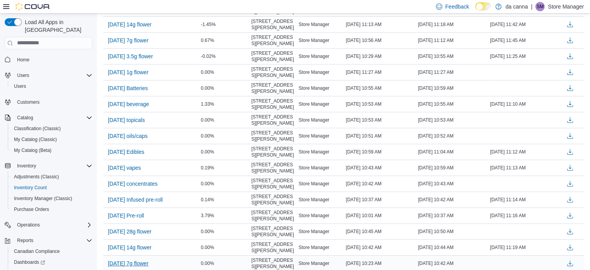 The height and width of the screenshot is (270, 590). Describe the element at coordinates (26, 166) in the screenshot. I see `span: Inventory` at that location.